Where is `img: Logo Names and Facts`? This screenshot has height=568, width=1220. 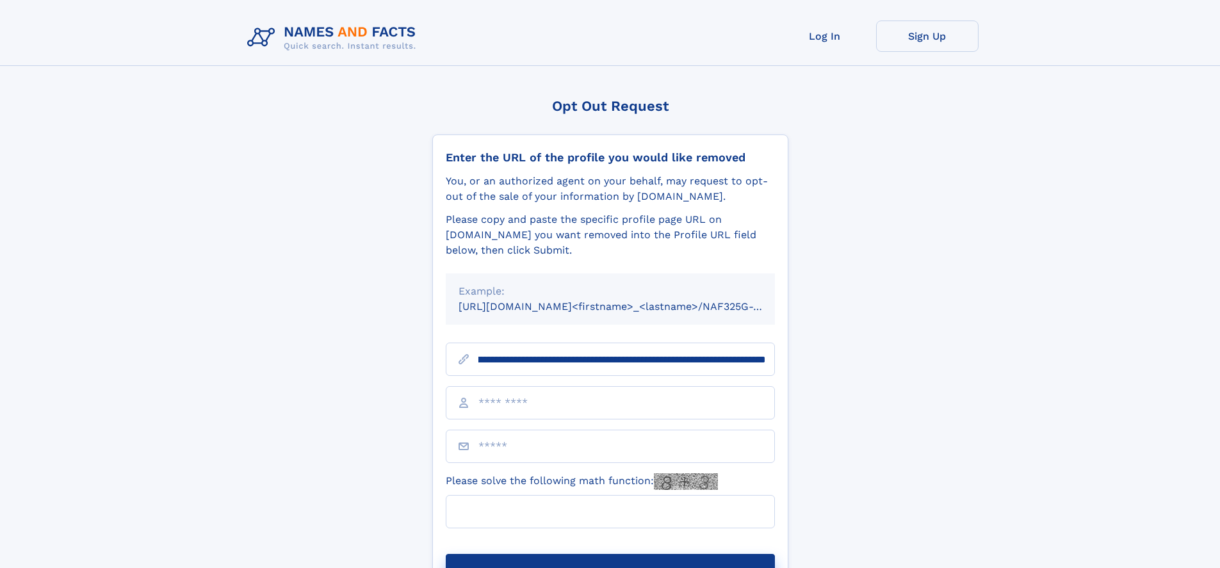
img: Logo Names and Facts is located at coordinates (334, 38).